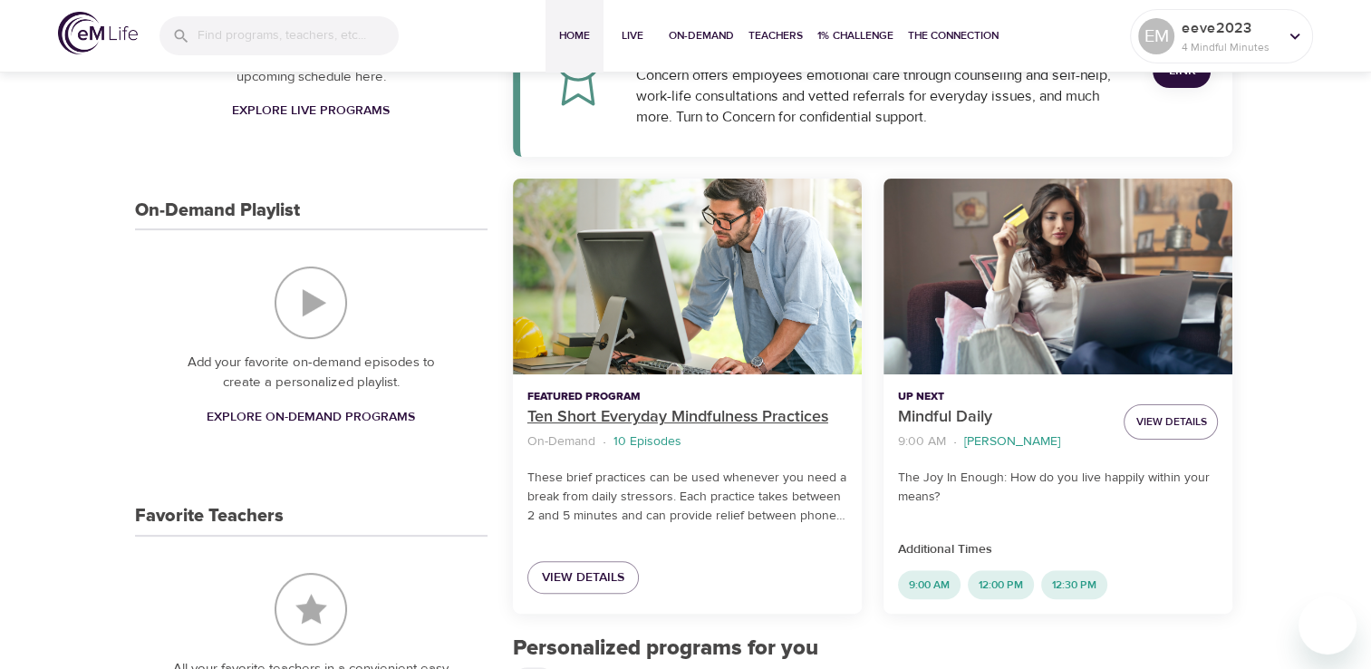 Image resolution: width=1371 pixels, height=669 pixels. What do you see at coordinates (209, 516) in the screenshot?
I see `h3: Favorite Teachers` at bounding box center [209, 516].